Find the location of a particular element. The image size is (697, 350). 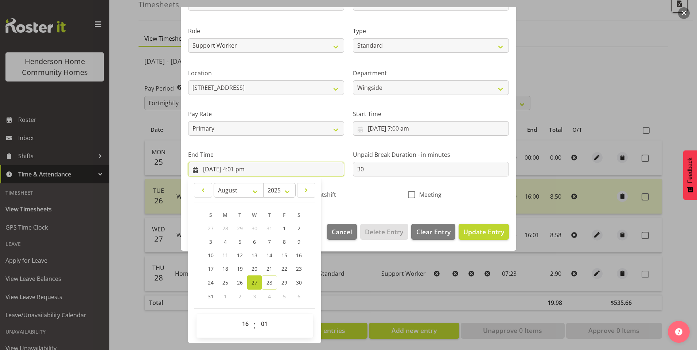

label: Location is located at coordinates (266, 73).